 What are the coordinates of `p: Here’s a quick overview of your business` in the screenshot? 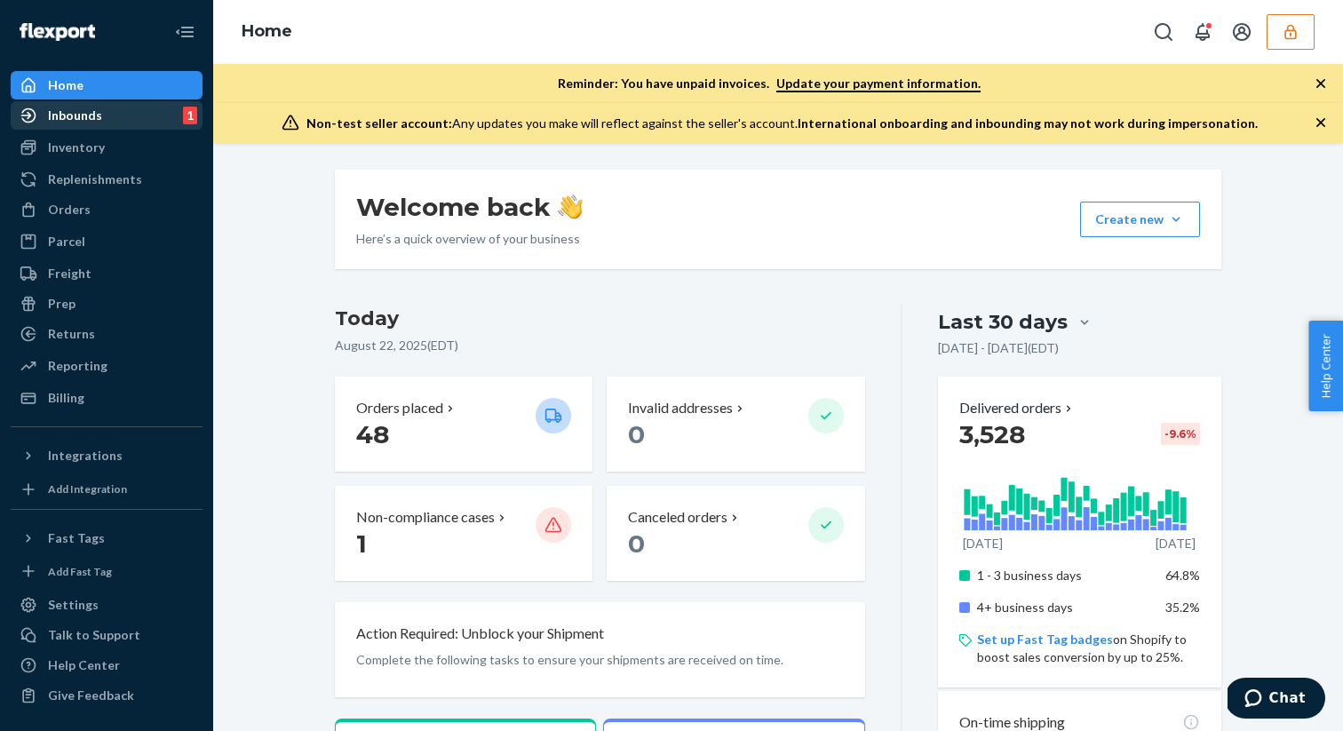 It's located at (469, 239).